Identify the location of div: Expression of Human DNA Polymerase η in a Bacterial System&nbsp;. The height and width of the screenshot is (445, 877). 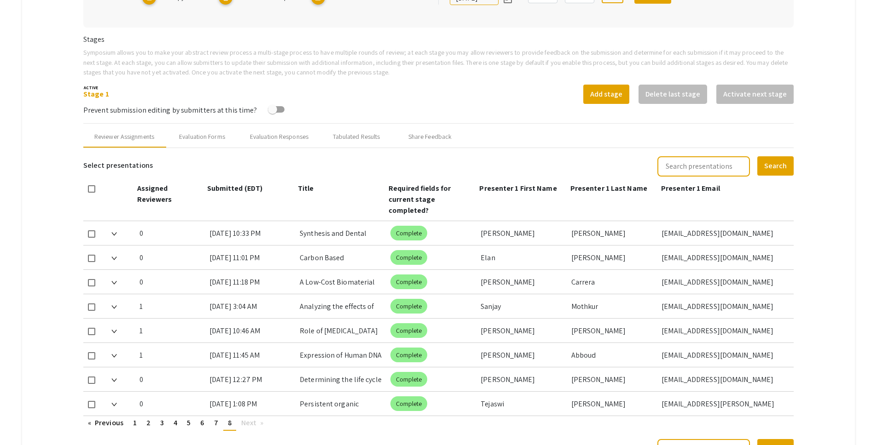
(341, 355).